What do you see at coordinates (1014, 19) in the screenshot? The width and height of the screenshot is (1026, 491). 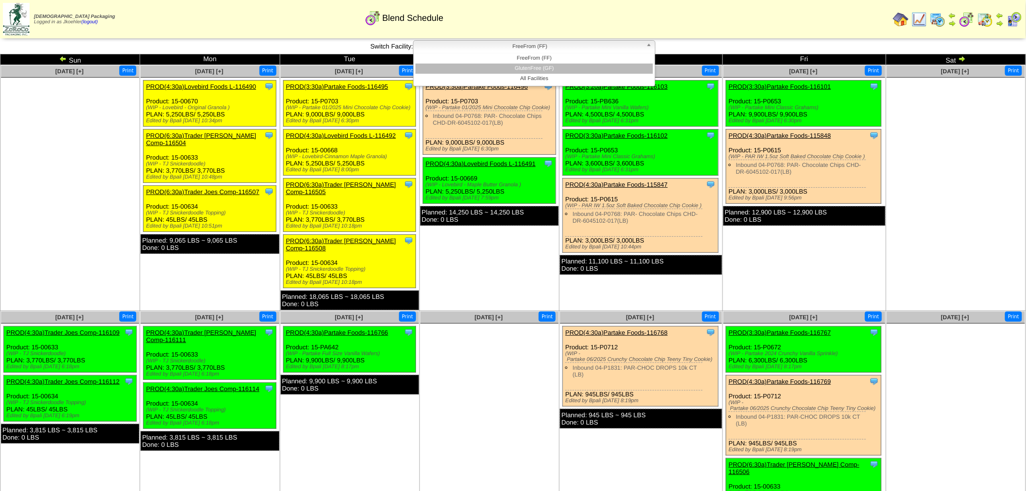 I see `img: calendarcustomer.gif` at bounding box center [1014, 19].